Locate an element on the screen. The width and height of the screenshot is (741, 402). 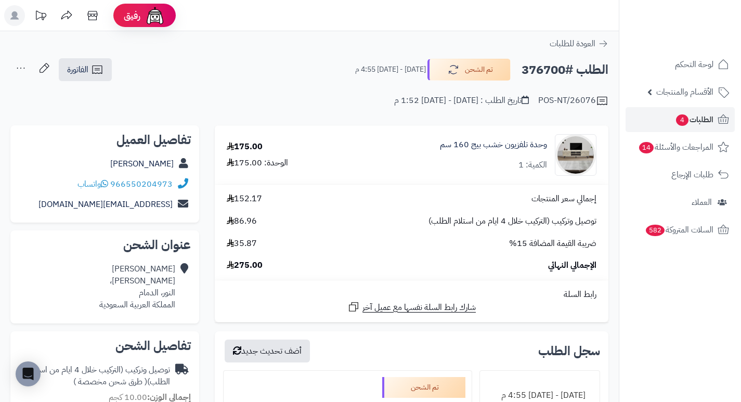
div: رابط السلة is located at coordinates (412, 294).